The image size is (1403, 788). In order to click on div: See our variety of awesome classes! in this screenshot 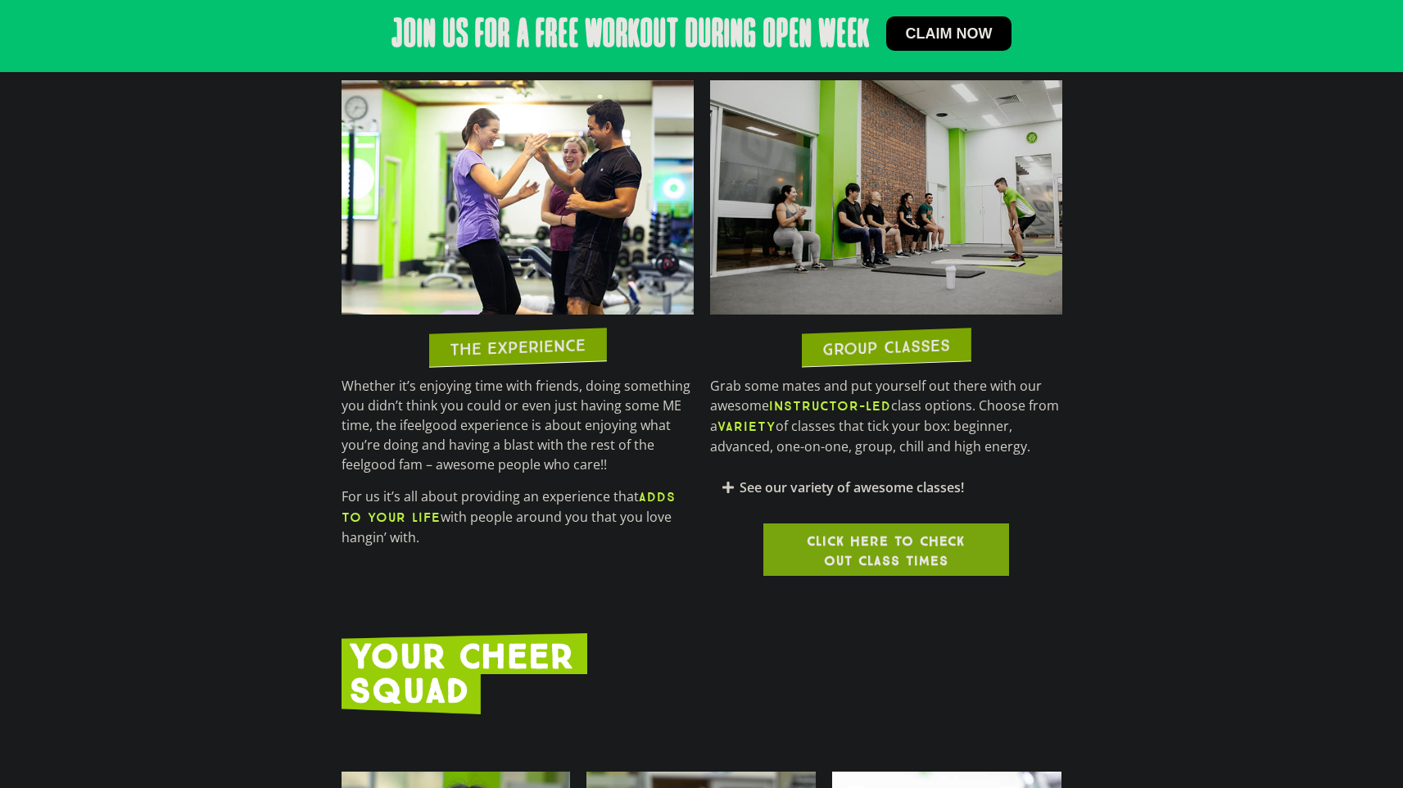, I will do `click(886, 487)`.